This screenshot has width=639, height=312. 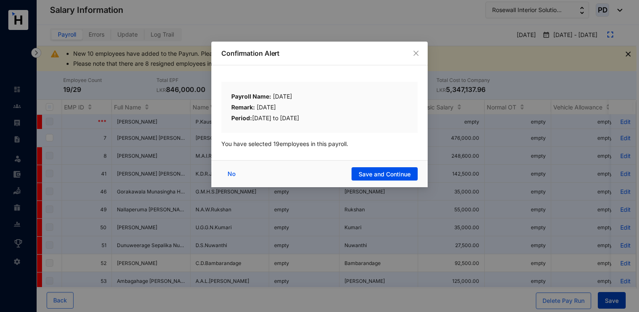 What do you see at coordinates (285, 144) in the screenshot?
I see `span: You have selected 19 employees in this payroll.` at bounding box center [285, 144].